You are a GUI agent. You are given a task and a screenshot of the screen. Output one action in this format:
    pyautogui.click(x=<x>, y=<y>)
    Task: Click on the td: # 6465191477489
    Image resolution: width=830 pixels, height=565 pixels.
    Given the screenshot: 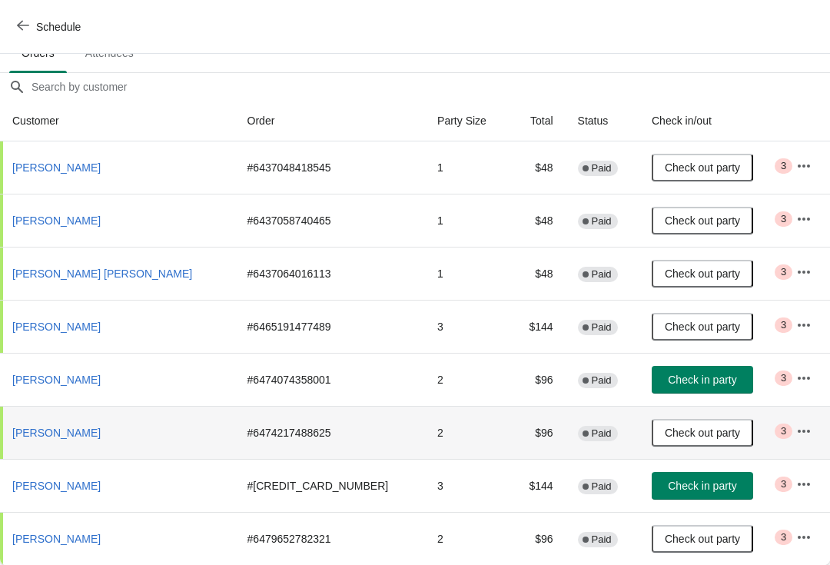 What is the action you would take?
    pyautogui.click(x=330, y=326)
    